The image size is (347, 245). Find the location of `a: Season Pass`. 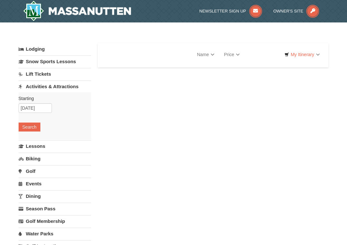

a: Season Pass is located at coordinates (55, 208).